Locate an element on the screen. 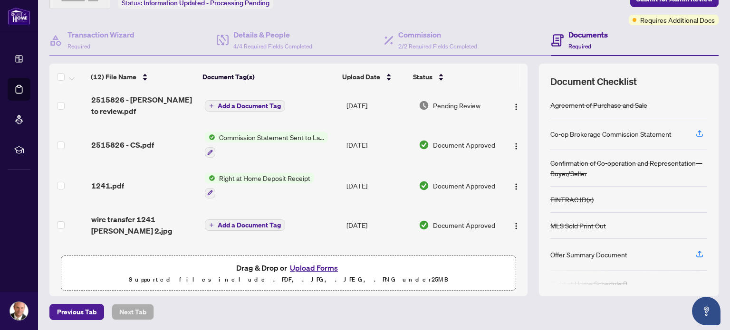 Image resolution: width=730 pixels, height=330 pixels. span: 2/2 Required Fields Completed is located at coordinates (438, 46).